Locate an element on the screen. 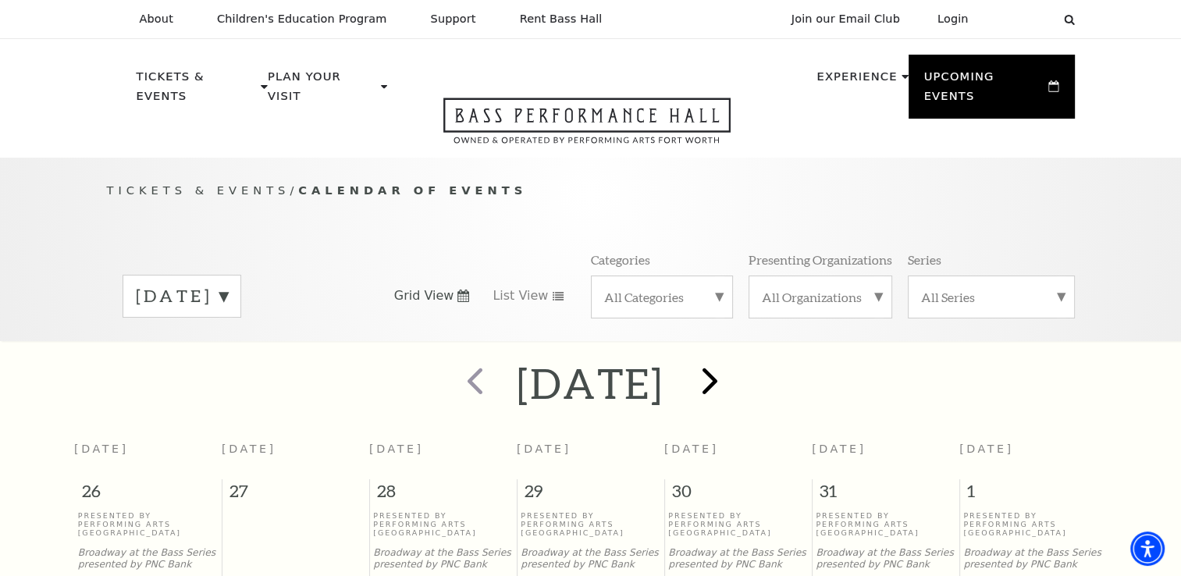 Image resolution: width=1181 pixels, height=576 pixels. span: Grid View is located at coordinates (424, 296).